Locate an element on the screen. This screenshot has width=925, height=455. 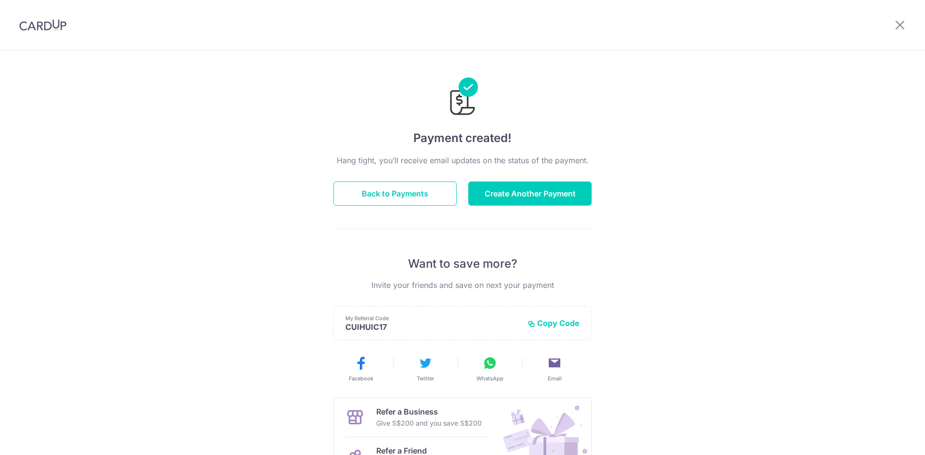
span: Email is located at coordinates (555, 379).